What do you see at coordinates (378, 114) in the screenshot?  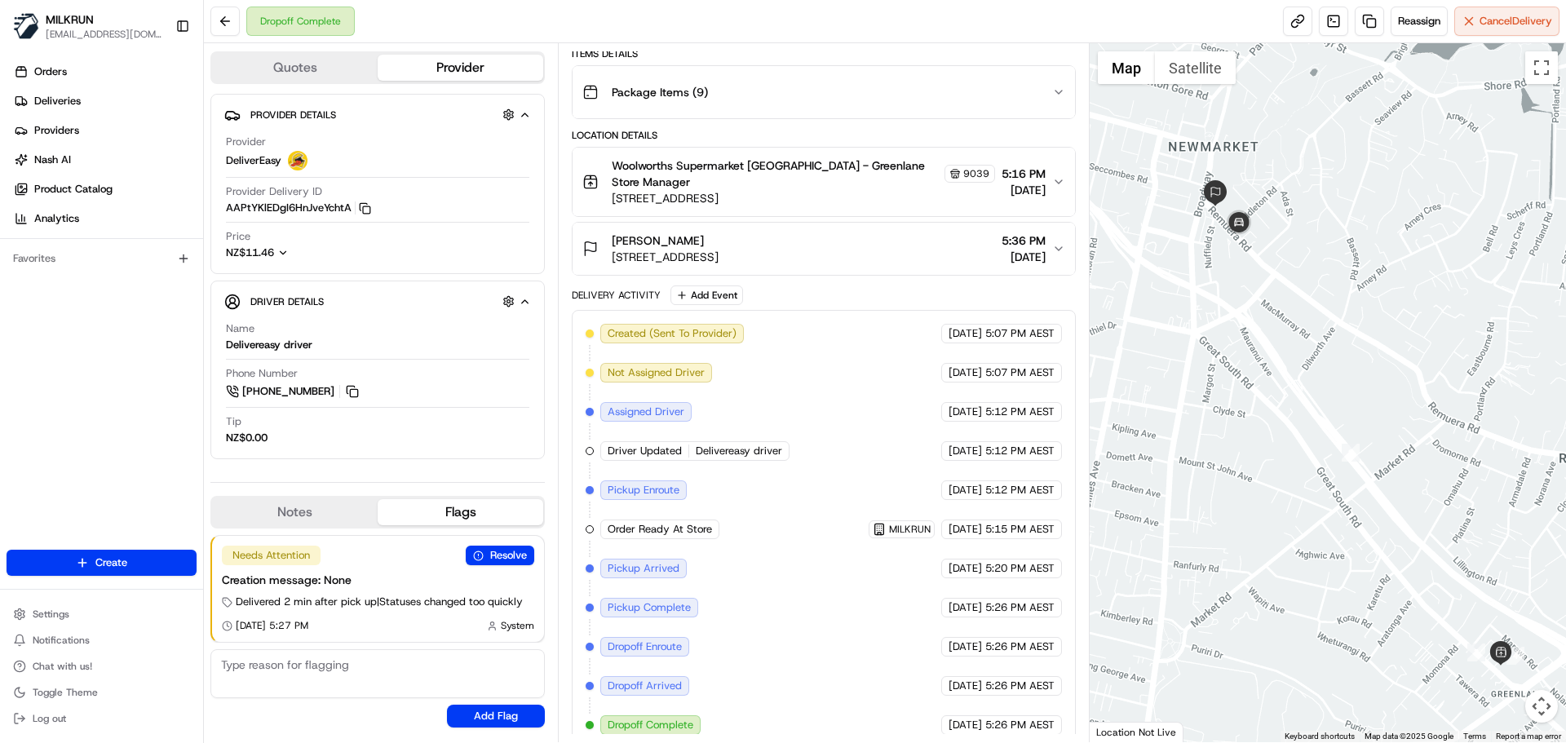 I see `button: Provider Details` at bounding box center [378, 114].